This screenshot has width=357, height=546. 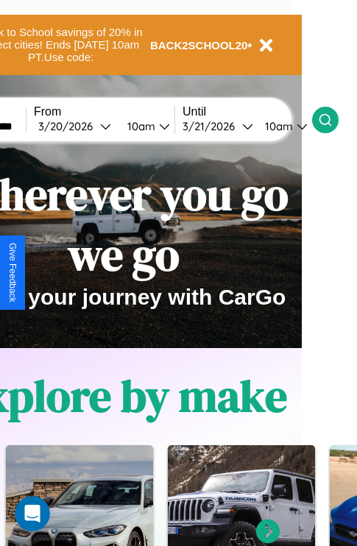 I want to click on b: BACK2SCHOOL20, so click(x=199, y=45).